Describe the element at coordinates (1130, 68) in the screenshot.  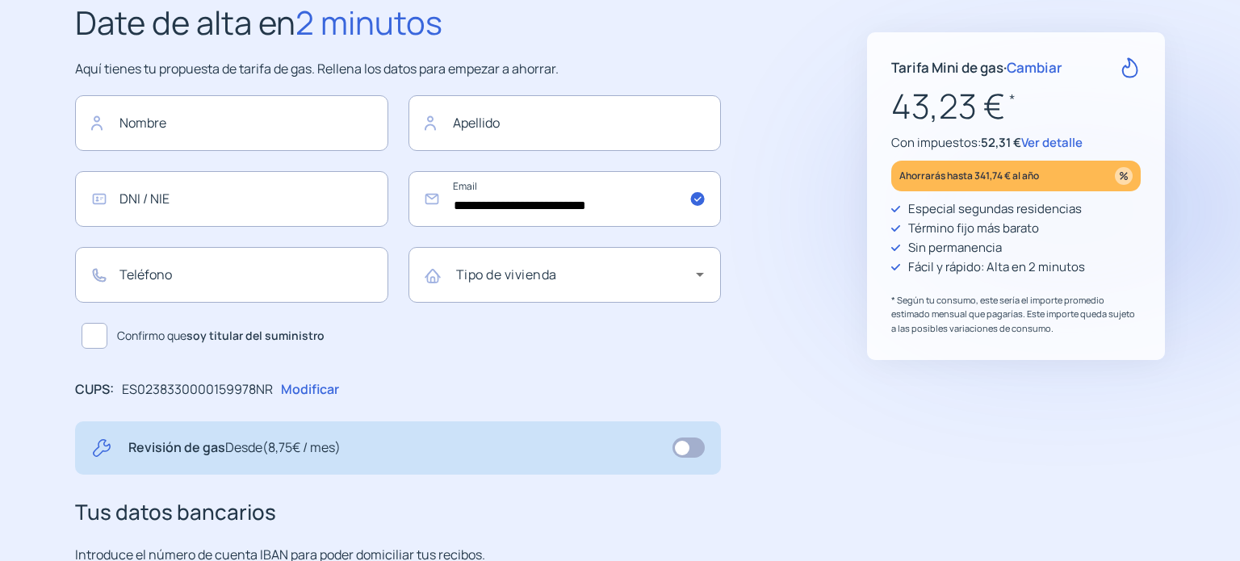
I see `img: rate-G.svg` at that location.